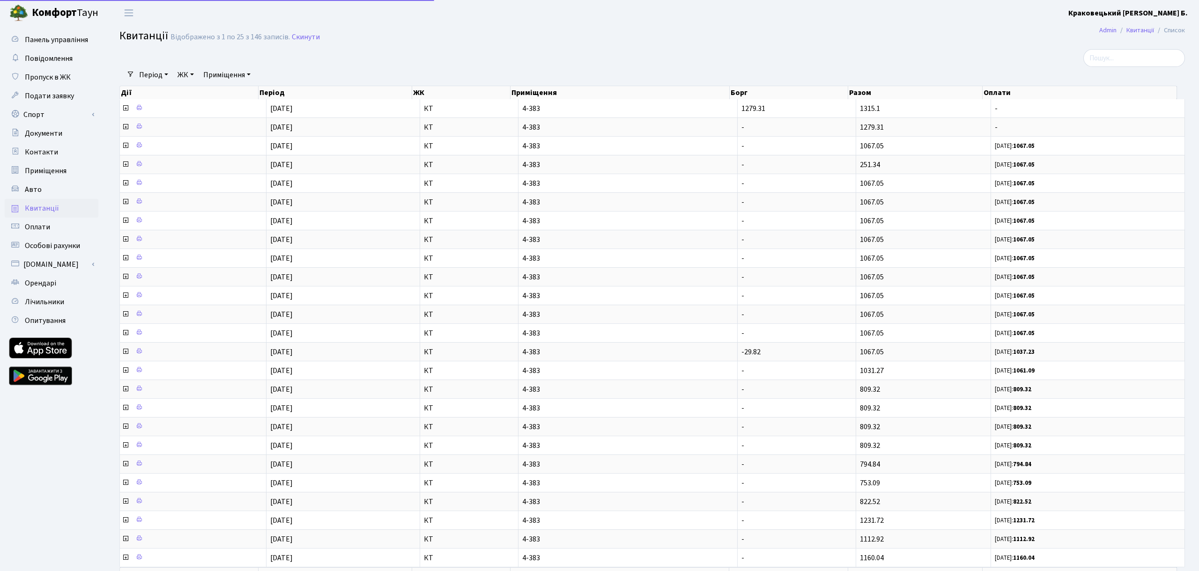 This screenshot has width=1199, height=571. Describe the element at coordinates (1107, 30) in the screenshot. I see `a: Admin` at that location.